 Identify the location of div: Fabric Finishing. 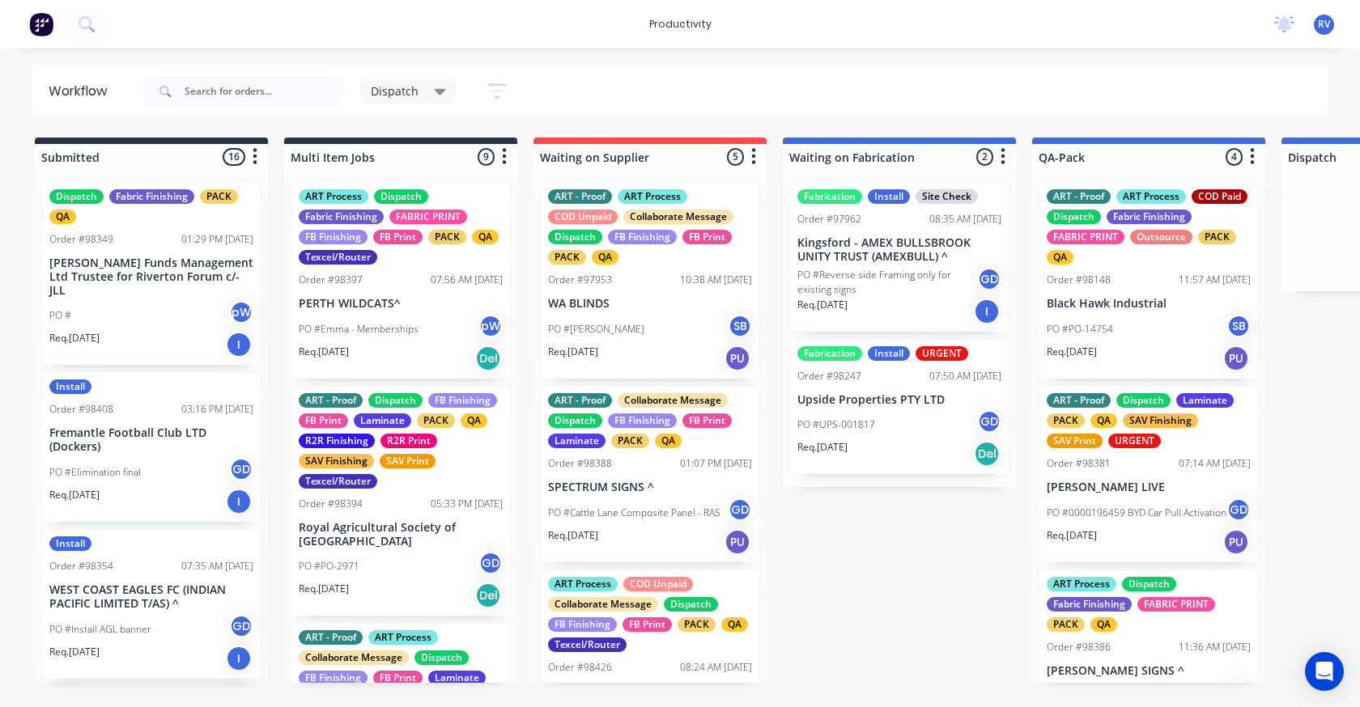
(341, 217).